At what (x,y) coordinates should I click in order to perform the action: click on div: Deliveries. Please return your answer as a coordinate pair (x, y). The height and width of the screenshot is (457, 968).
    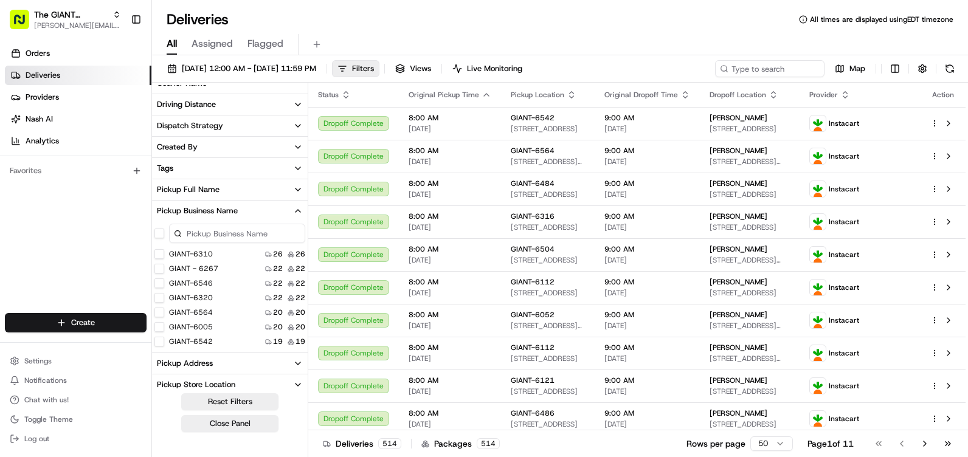
    Looking at the image, I should click on (362, 444).